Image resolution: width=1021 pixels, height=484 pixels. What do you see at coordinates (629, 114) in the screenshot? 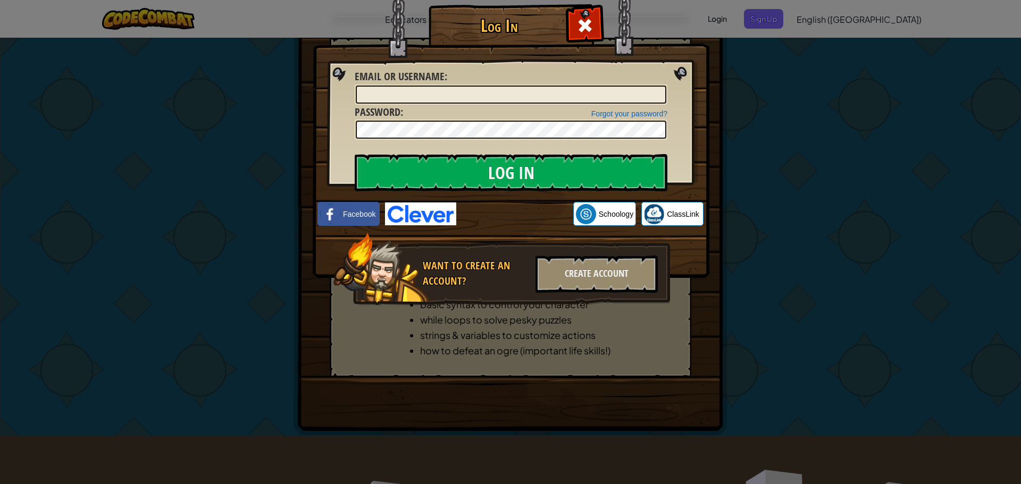
I see `a: Forgot your password?` at bounding box center [629, 114].